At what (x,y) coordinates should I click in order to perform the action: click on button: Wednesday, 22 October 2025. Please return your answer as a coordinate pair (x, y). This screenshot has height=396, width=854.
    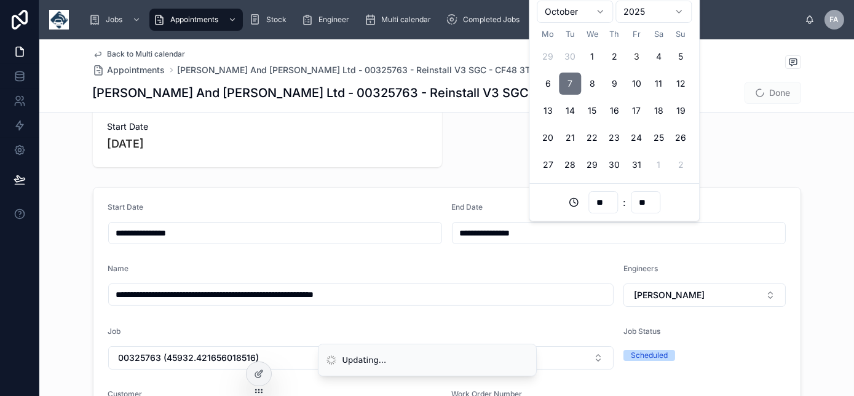
    Looking at the image, I should click on (592, 138).